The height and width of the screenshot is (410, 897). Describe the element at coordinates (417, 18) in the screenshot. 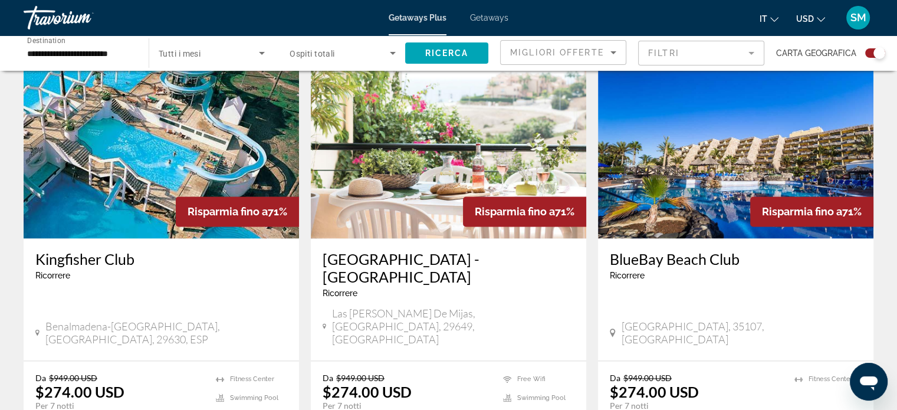

I see `a: Getaways Plus` at that location.